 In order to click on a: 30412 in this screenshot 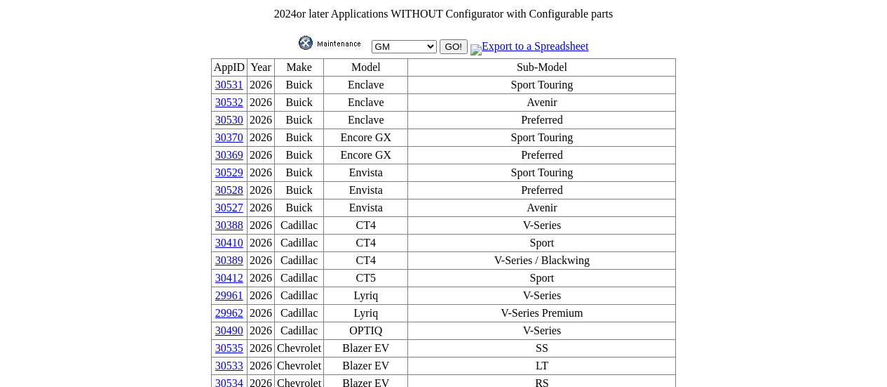, I will do `click(229, 277)`.